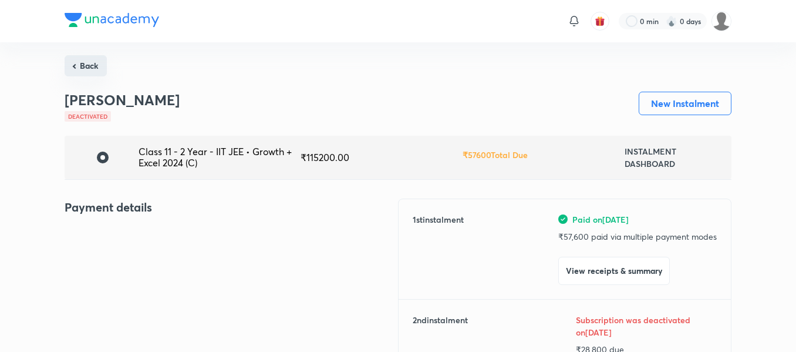 The image size is (796, 352). I want to click on div: Deactivated, so click(87, 116).